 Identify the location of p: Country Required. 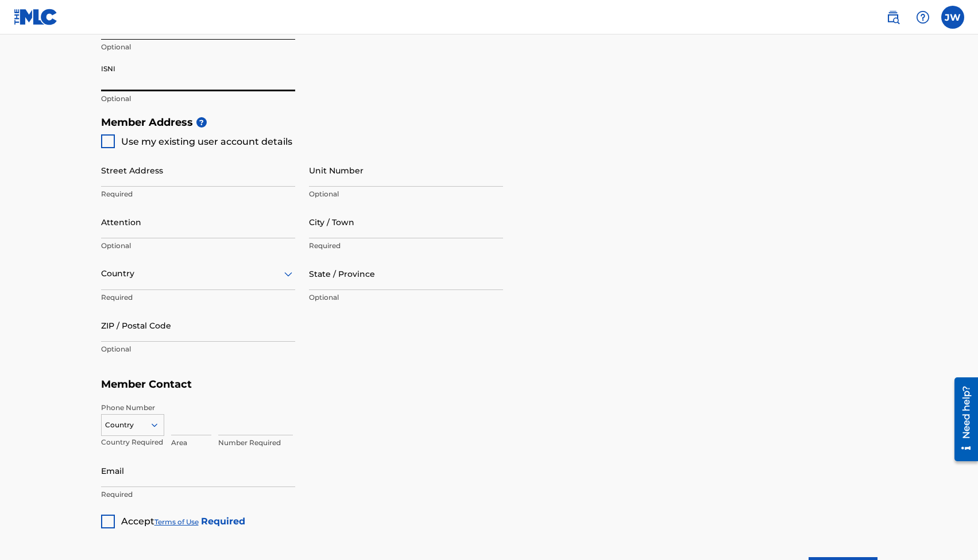
(133, 442).